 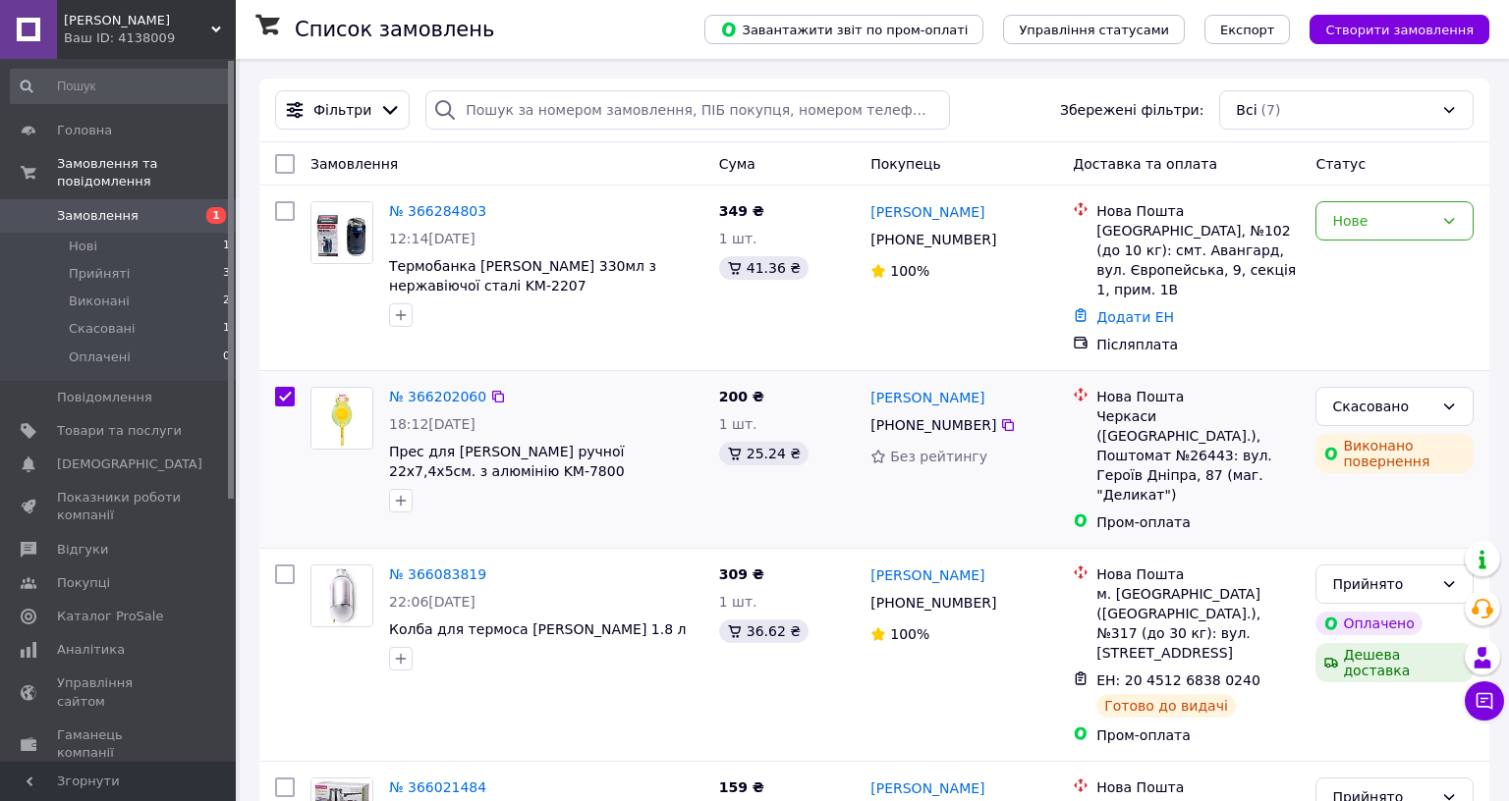 I want to click on span: Управління статусами, so click(x=1093, y=29).